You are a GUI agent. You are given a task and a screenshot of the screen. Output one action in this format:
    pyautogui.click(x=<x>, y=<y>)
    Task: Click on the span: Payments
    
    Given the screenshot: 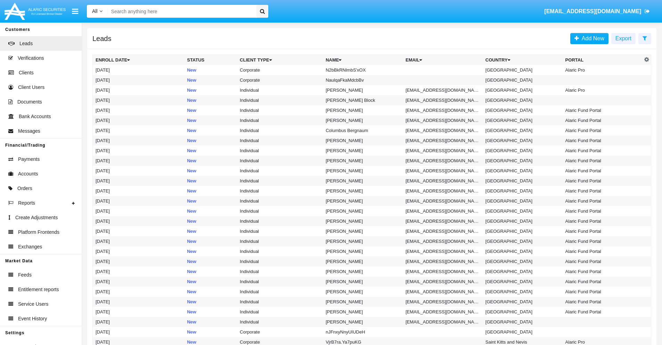 What is the action you would take?
    pyautogui.click(x=29, y=159)
    